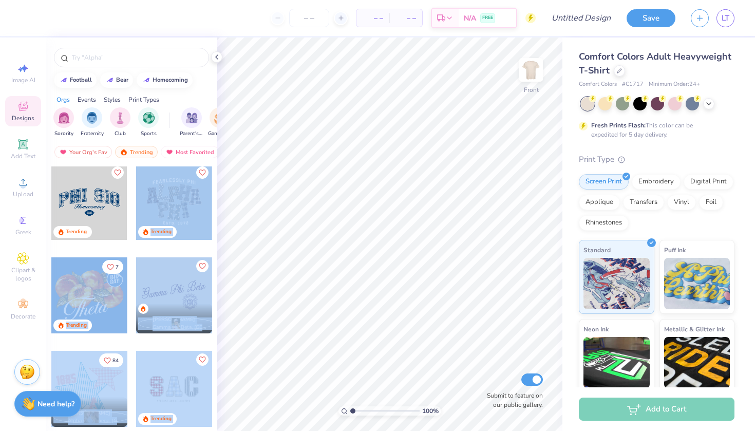 This screenshot has height=431, width=755. Describe the element at coordinates (148, 122) in the screenshot. I see `div: filter for Sports` at that location.